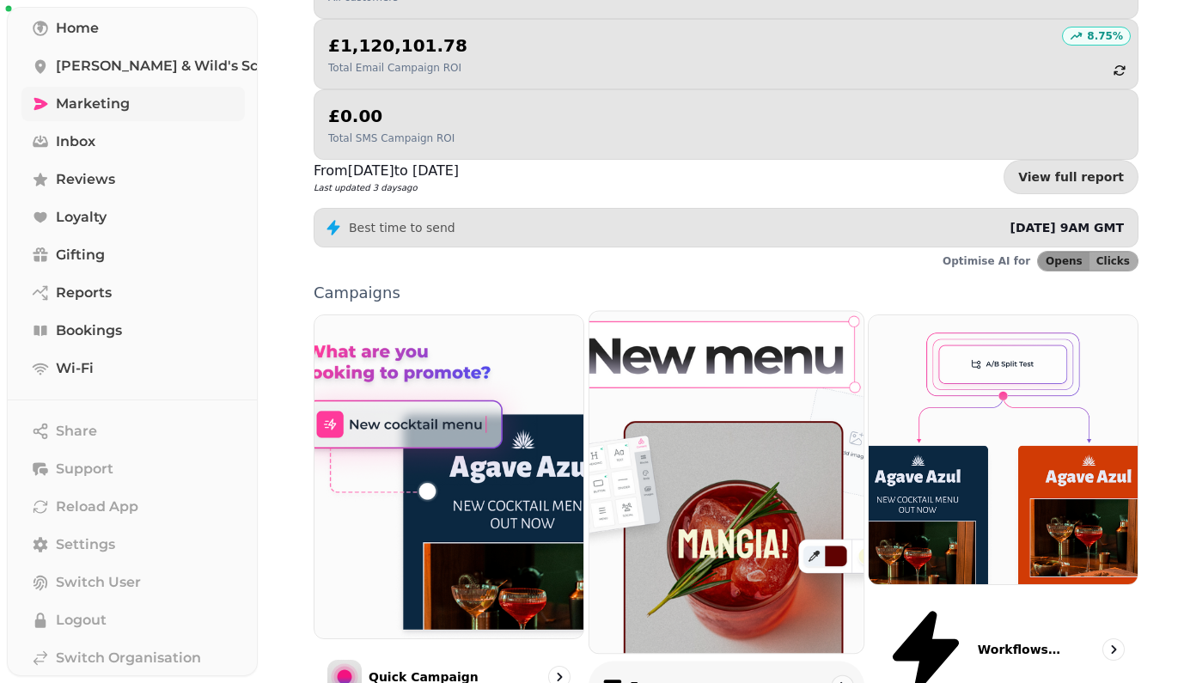 This screenshot has height=683, width=1184. I want to click on p: Total Email Campaign ROI, so click(398, 68).